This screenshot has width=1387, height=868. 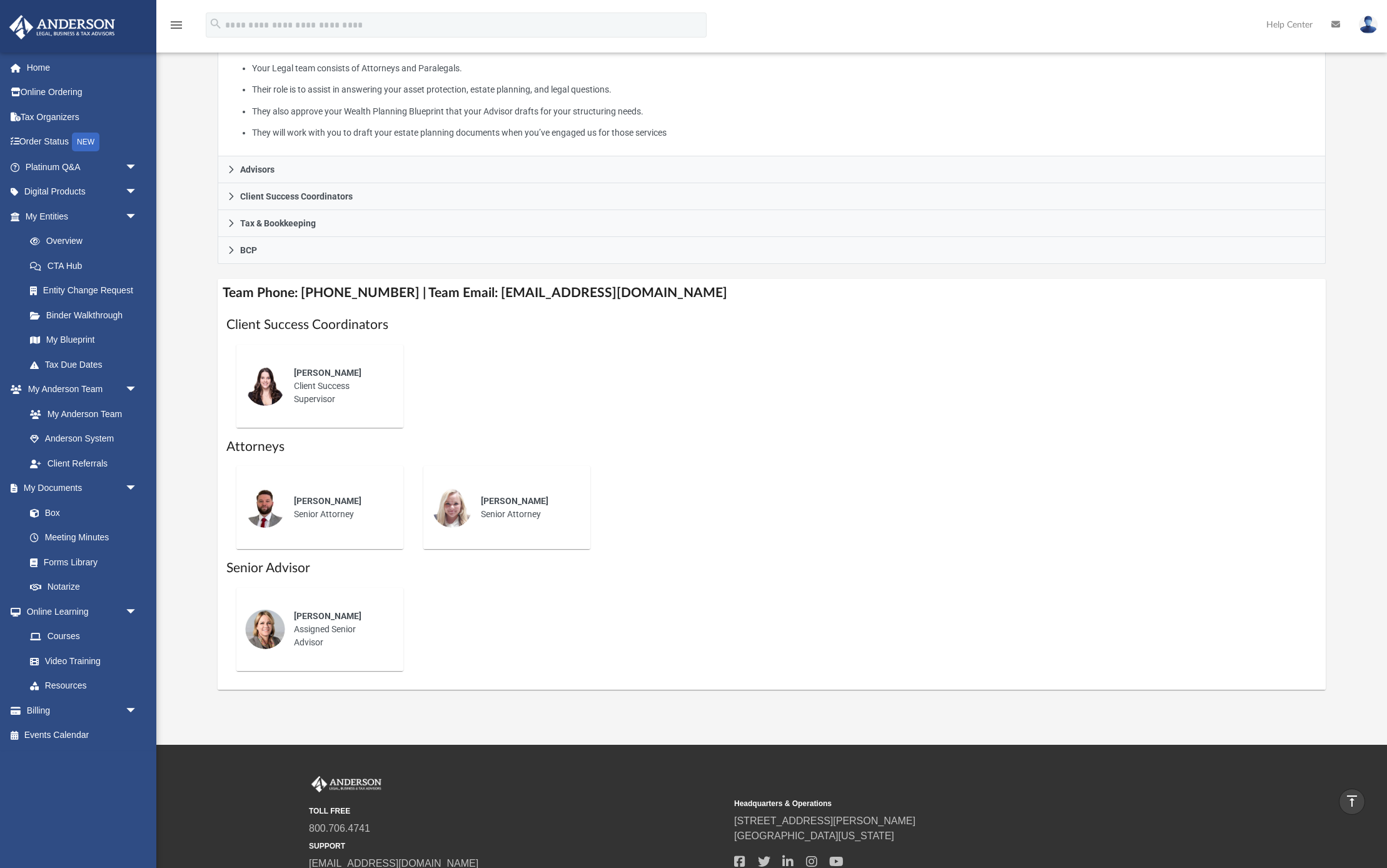 I want to click on span: Client Success Coordinators, so click(x=296, y=196).